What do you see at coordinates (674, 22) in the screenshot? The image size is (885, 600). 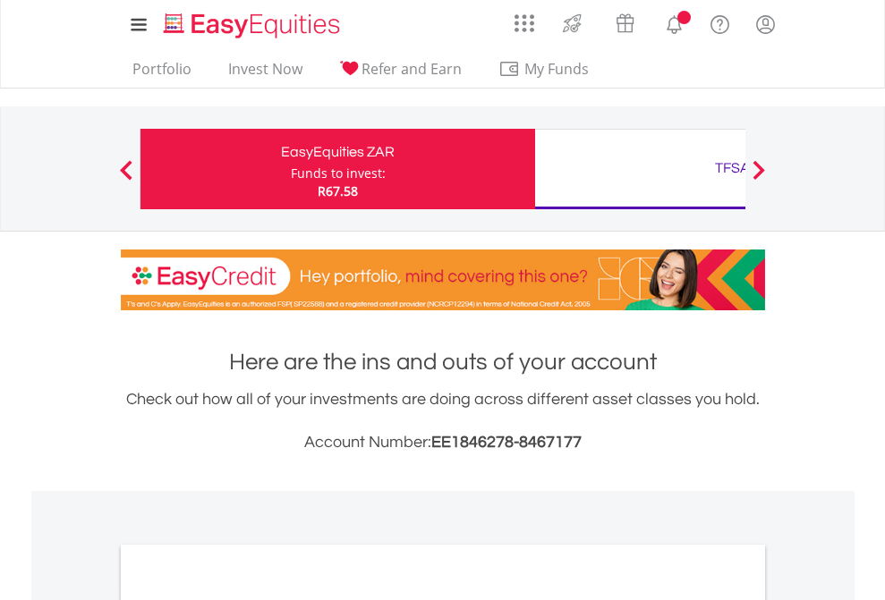 I see `a: Notifications` at bounding box center [674, 22].